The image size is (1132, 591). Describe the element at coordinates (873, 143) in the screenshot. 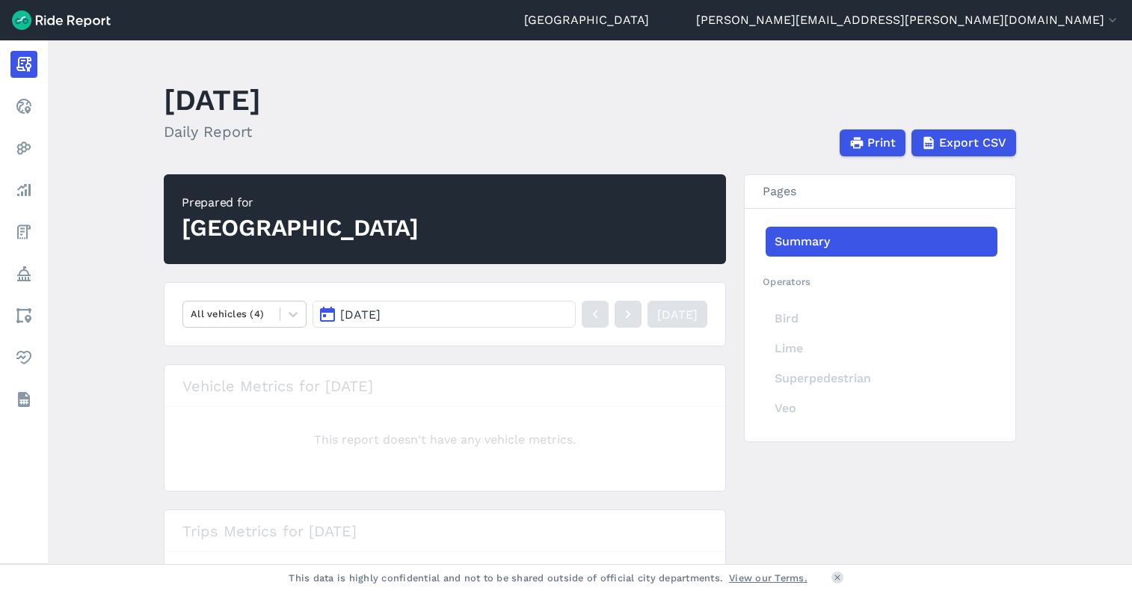

I see `button: Print` at that location.